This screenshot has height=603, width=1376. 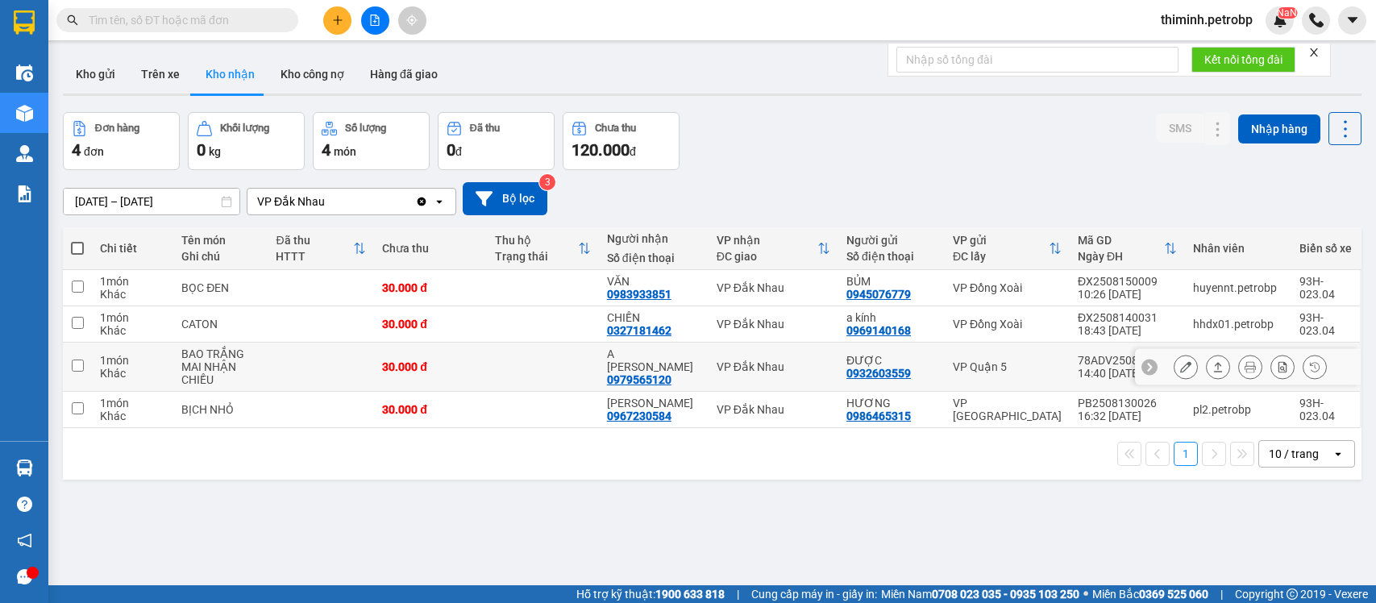 I want to click on svg: Clear value, so click(x=422, y=201).